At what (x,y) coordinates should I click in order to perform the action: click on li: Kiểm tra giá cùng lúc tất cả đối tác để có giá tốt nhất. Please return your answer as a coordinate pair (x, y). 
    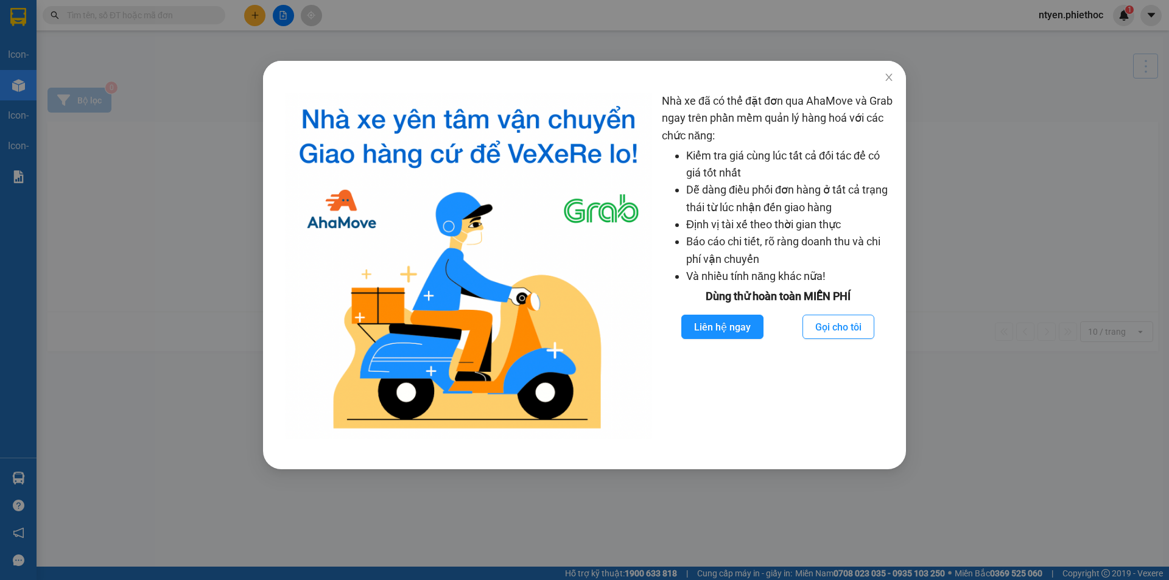
    Looking at the image, I should click on (790, 164).